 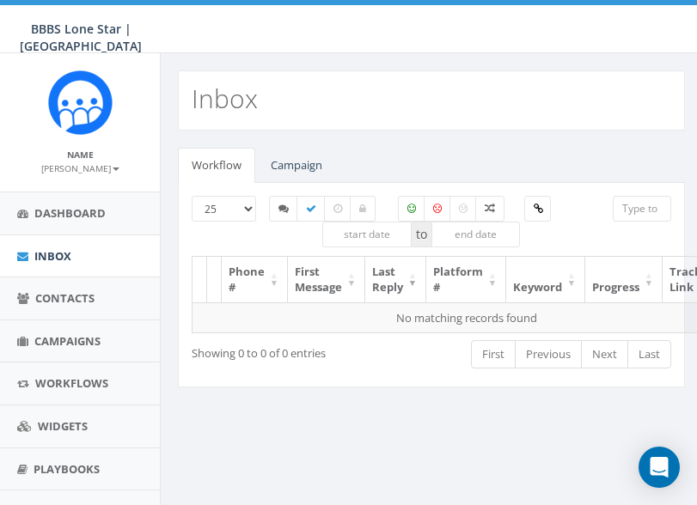 What do you see at coordinates (476, 235) in the screenshot?
I see `input: end date` at bounding box center [476, 235].